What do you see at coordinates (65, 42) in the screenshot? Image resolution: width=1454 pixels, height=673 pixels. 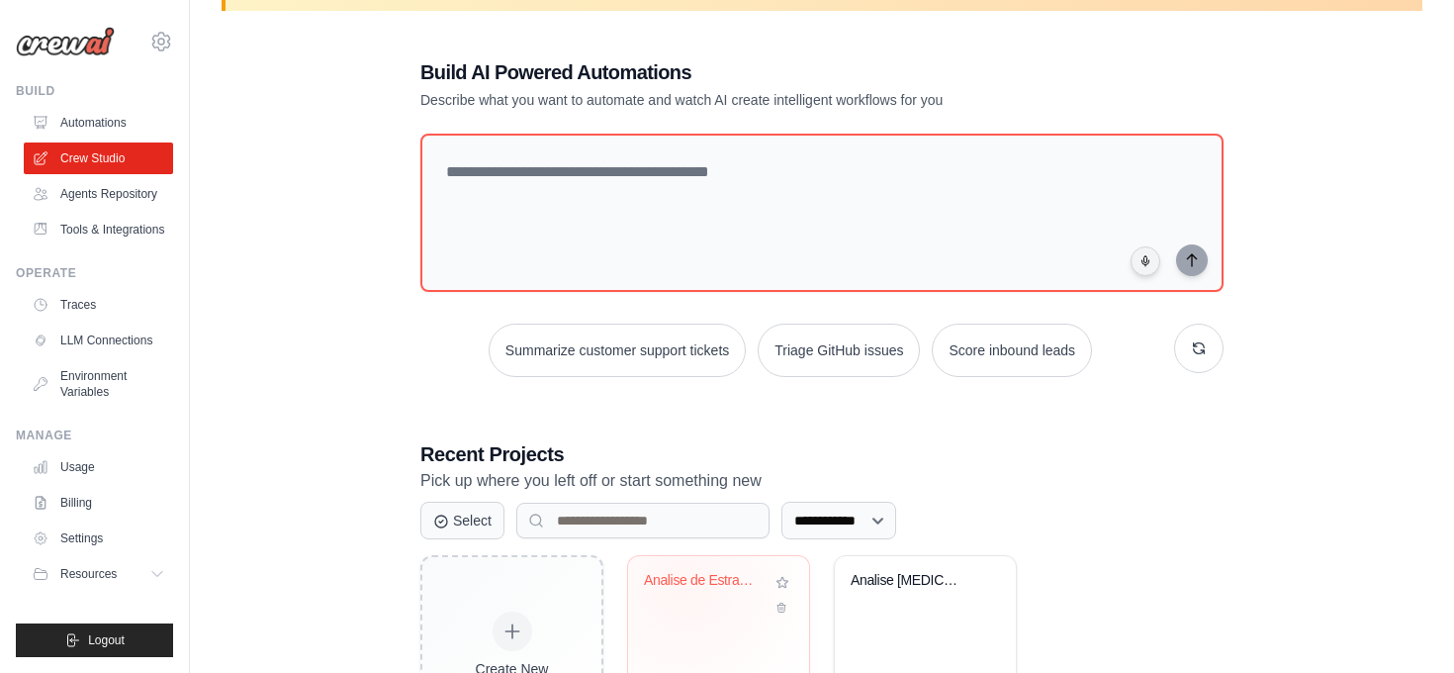 I see `img: Logo` at bounding box center [65, 42].